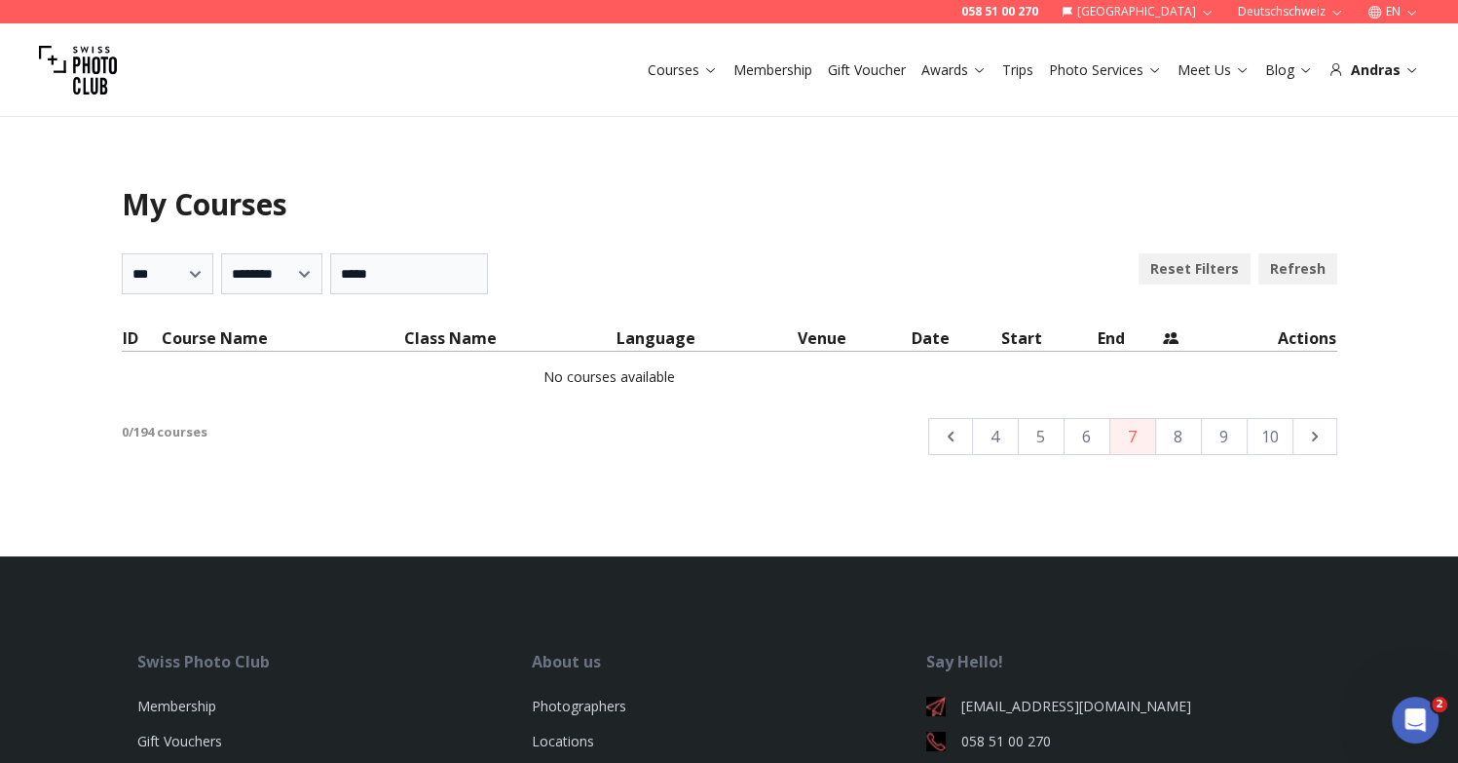  Describe the element at coordinates (1018, 70) in the screenshot. I see `button: Trips` at that location.